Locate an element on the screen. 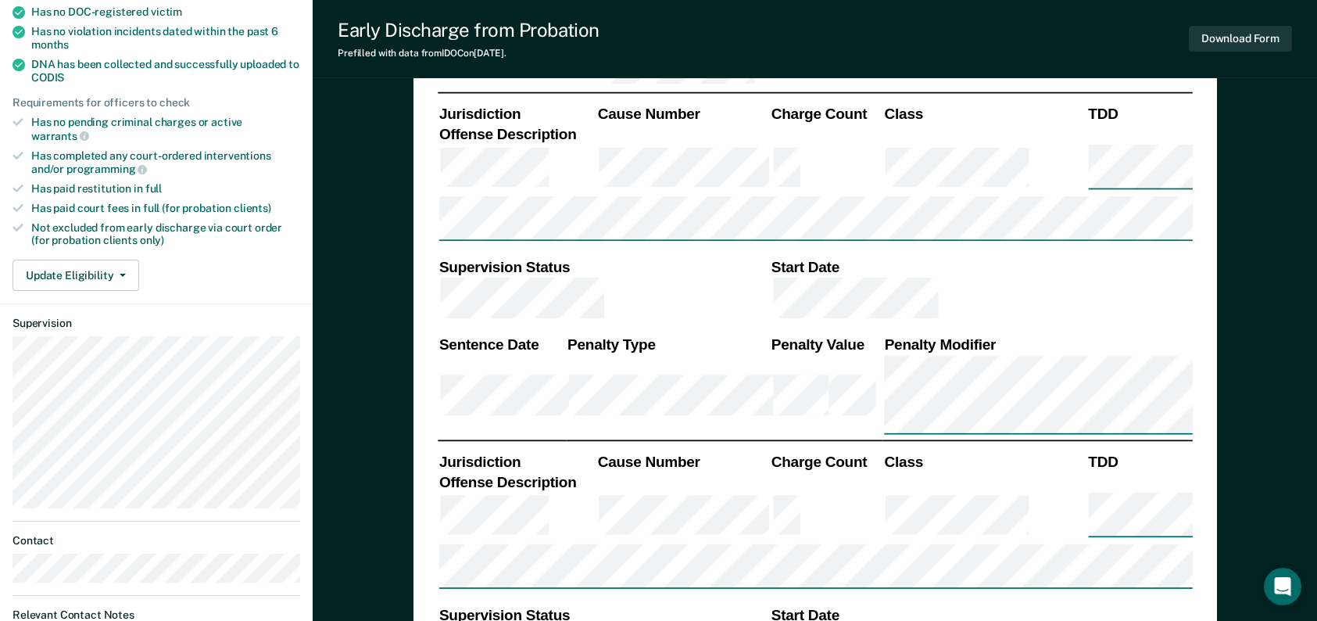  button: Download Form is located at coordinates (1241, 38).